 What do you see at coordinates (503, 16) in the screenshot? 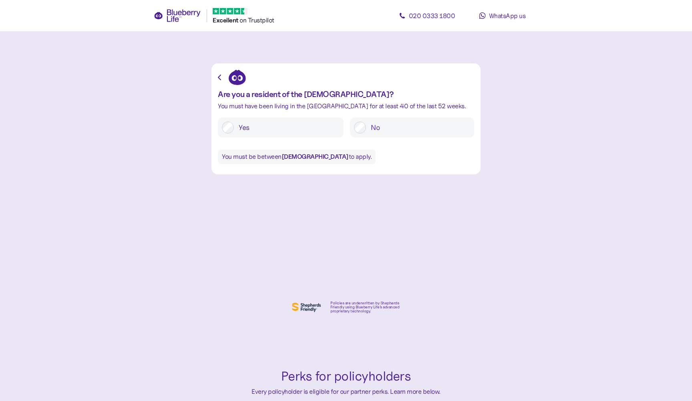
I see `a: WhatsApp us` at bounding box center [503, 16].